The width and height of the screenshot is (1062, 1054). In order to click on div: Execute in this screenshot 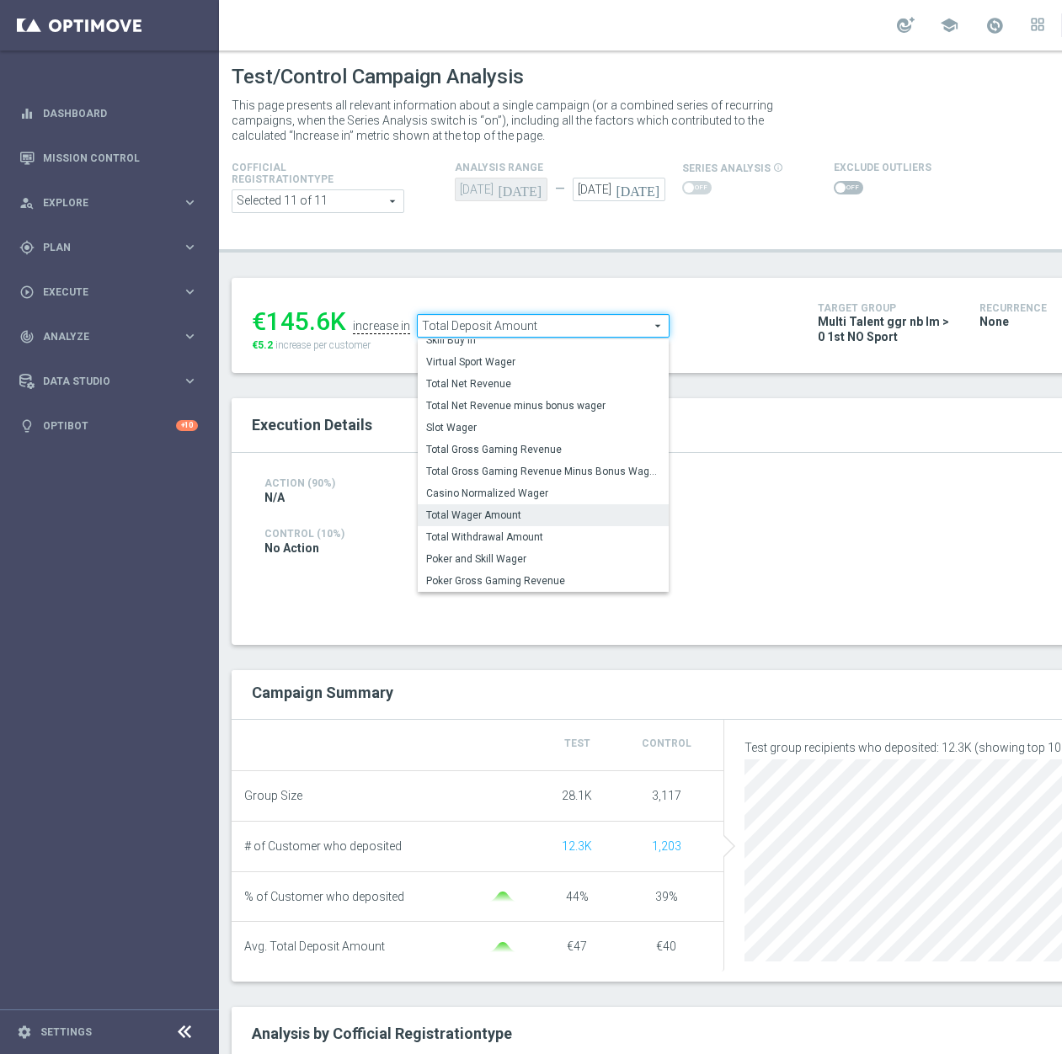, I will do `click(100, 292)`.